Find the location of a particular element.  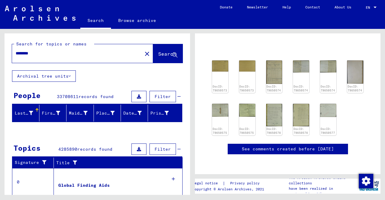

img: Arolsen_neg.svg is located at coordinates (40, 13).